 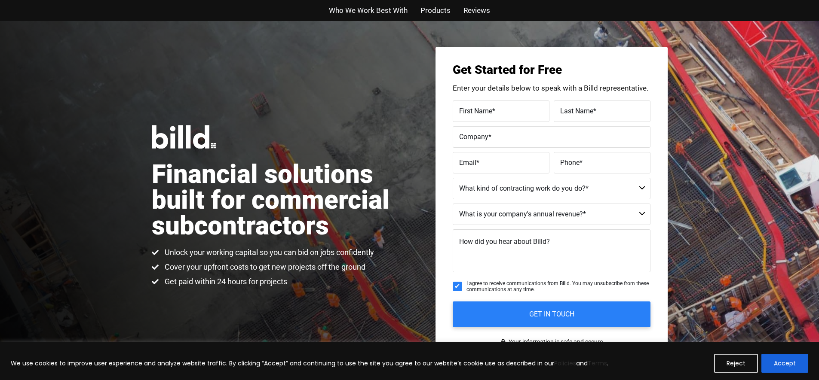 I want to click on button: Accept, so click(x=784, y=364).